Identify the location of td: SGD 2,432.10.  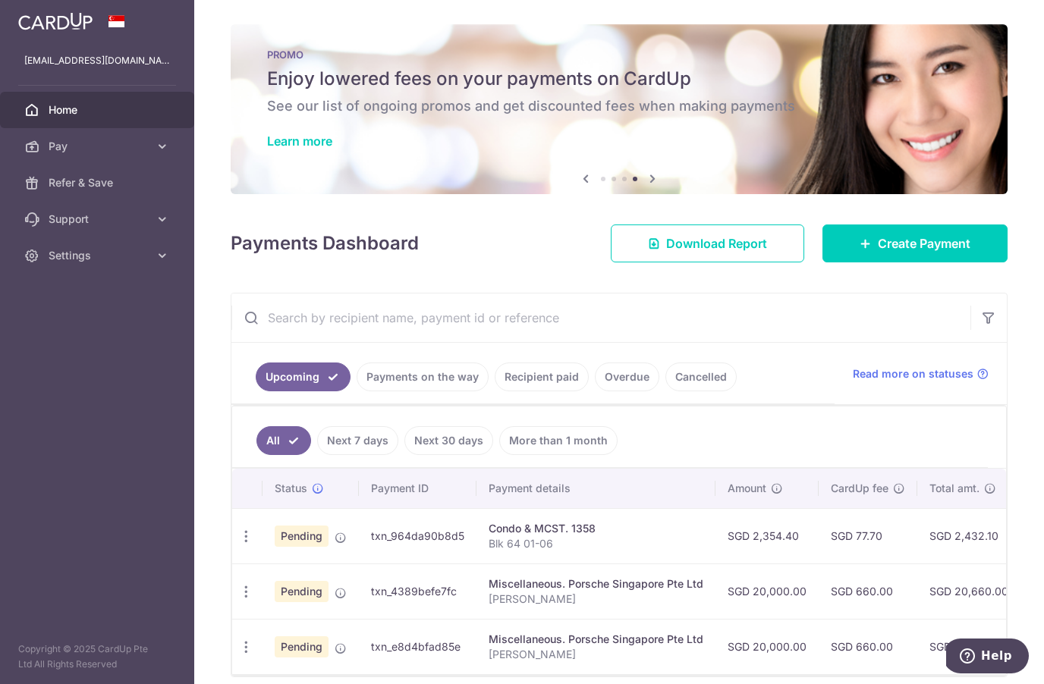
(969, 536).